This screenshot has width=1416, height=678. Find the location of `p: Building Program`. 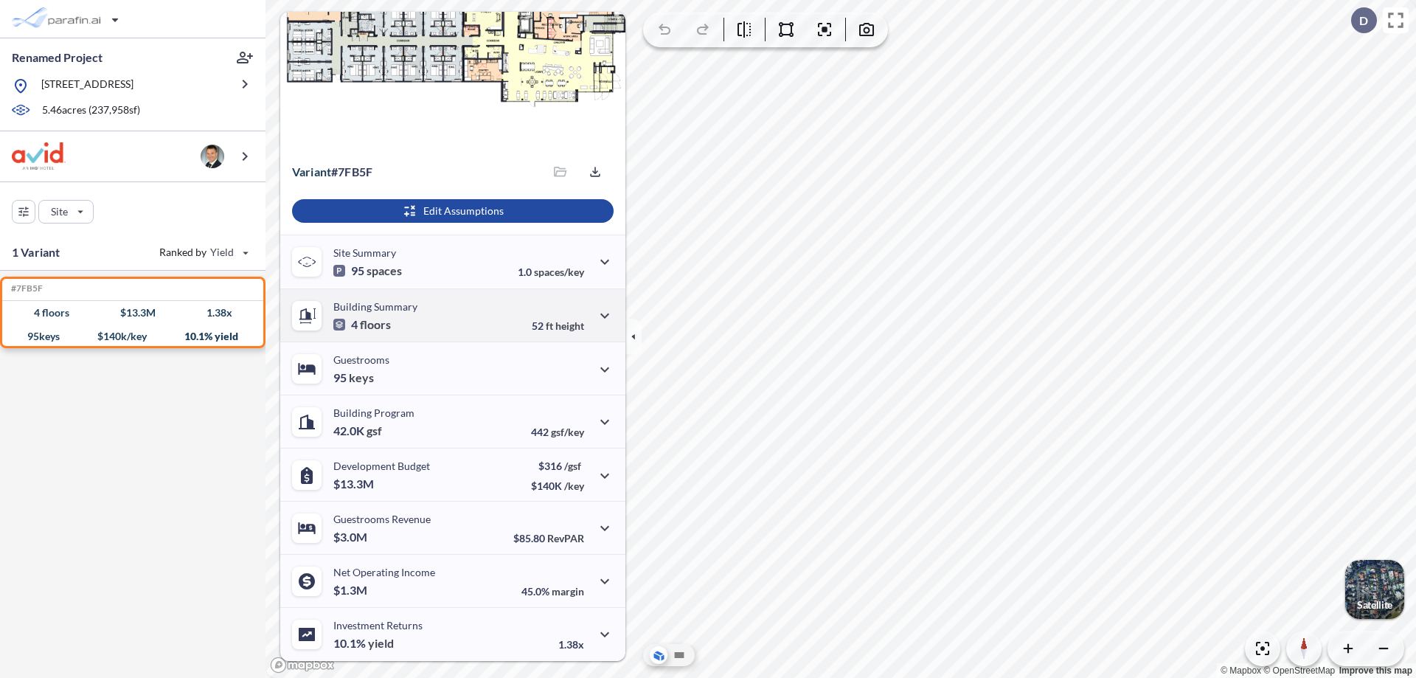

p: Building Program is located at coordinates (374, 412).